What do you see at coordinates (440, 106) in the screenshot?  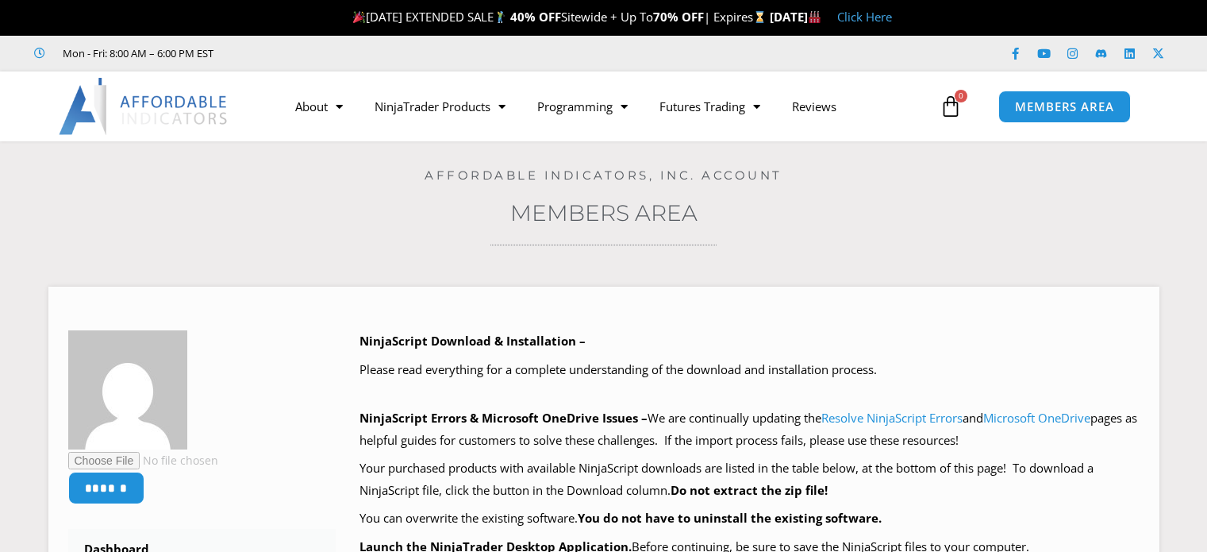 I see `a: NinjaTrader Products` at bounding box center [440, 106].